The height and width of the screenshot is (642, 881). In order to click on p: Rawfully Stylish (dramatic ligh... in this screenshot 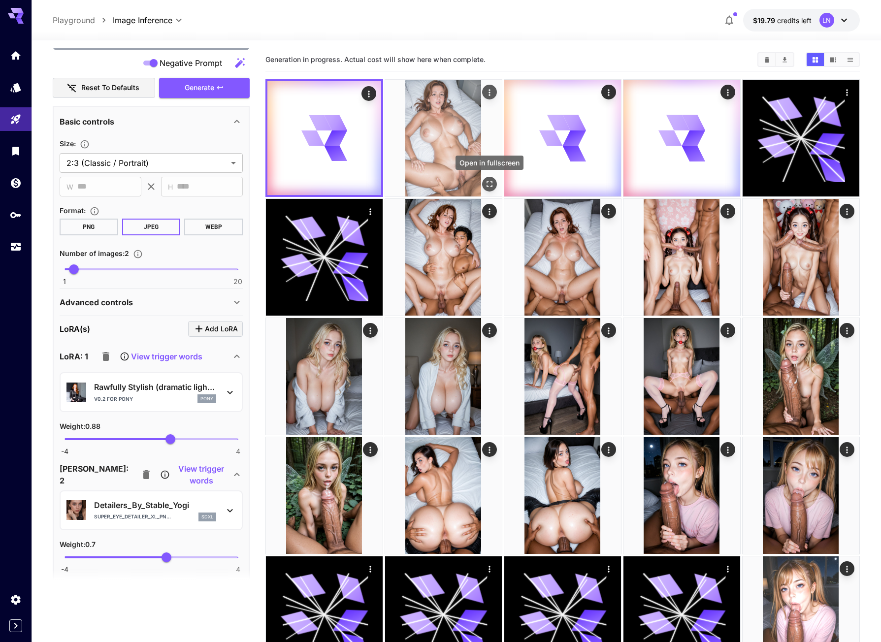, I will do `click(155, 387)`.